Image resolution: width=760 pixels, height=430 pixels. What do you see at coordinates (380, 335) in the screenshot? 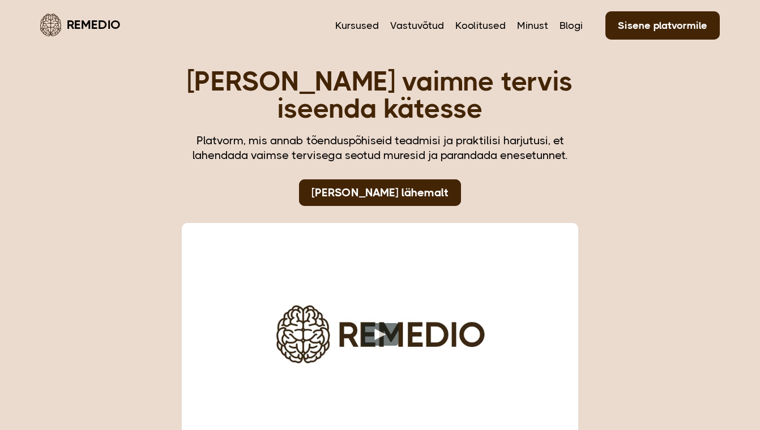
I see `button: Play video` at bounding box center [380, 335].